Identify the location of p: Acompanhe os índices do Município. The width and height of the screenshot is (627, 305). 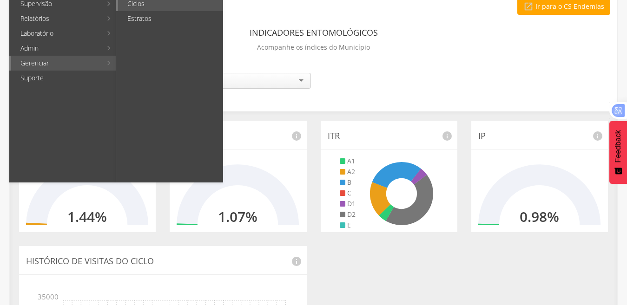
(313, 47).